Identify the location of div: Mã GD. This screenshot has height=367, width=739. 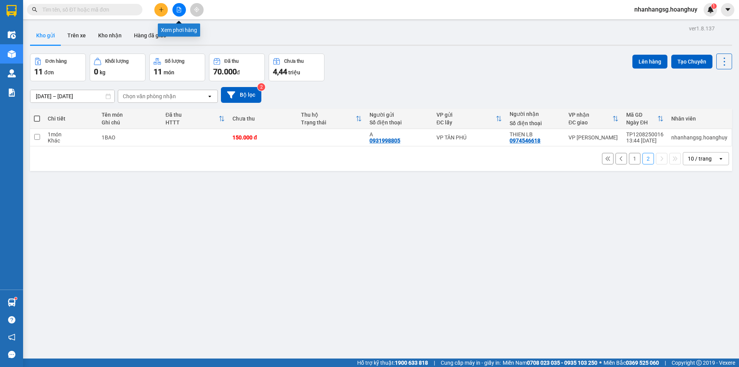
(641, 115).